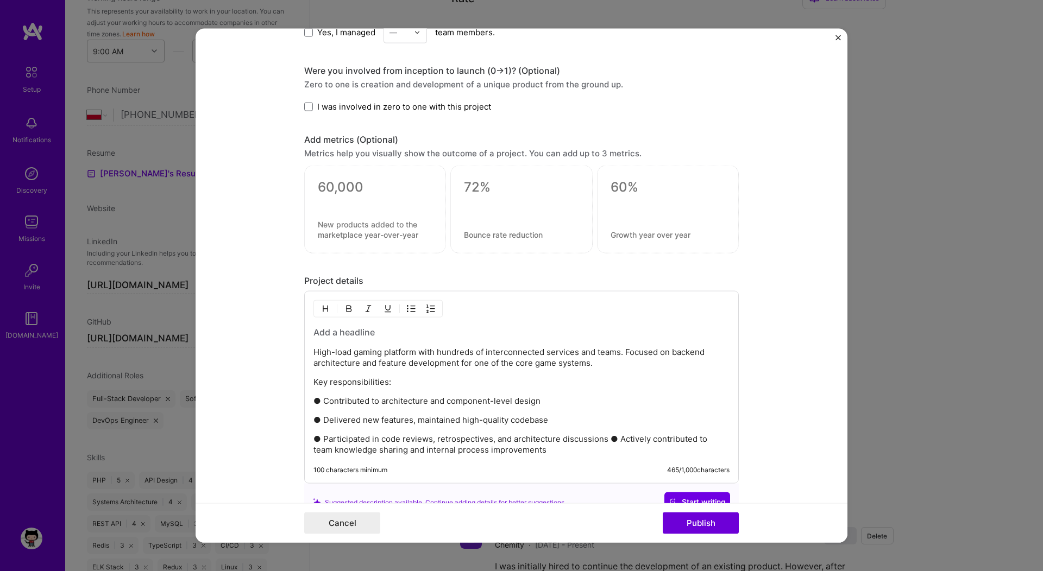 The height and width of the screenshot is (571, 1043). Describe the element at coordinates (521, 84) in the screenshot. I see `div: Zero to one is creation and development of a unique product from the ground up.` at that location.